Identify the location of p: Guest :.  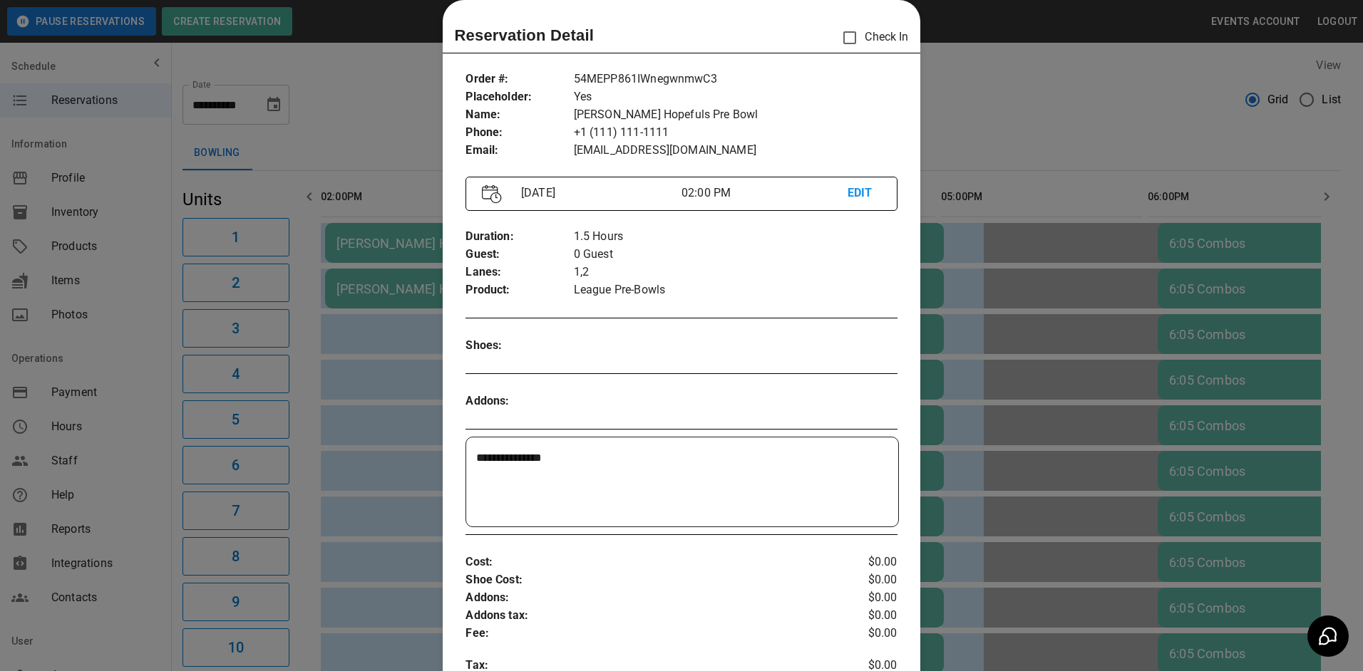
(519, 254).